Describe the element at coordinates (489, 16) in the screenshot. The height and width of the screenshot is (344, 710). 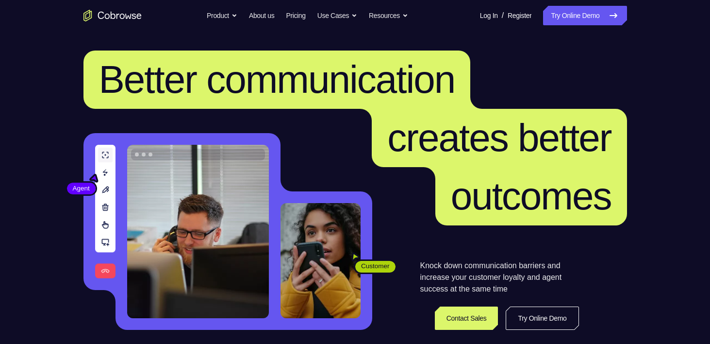
I see `a: Log In` at that location.